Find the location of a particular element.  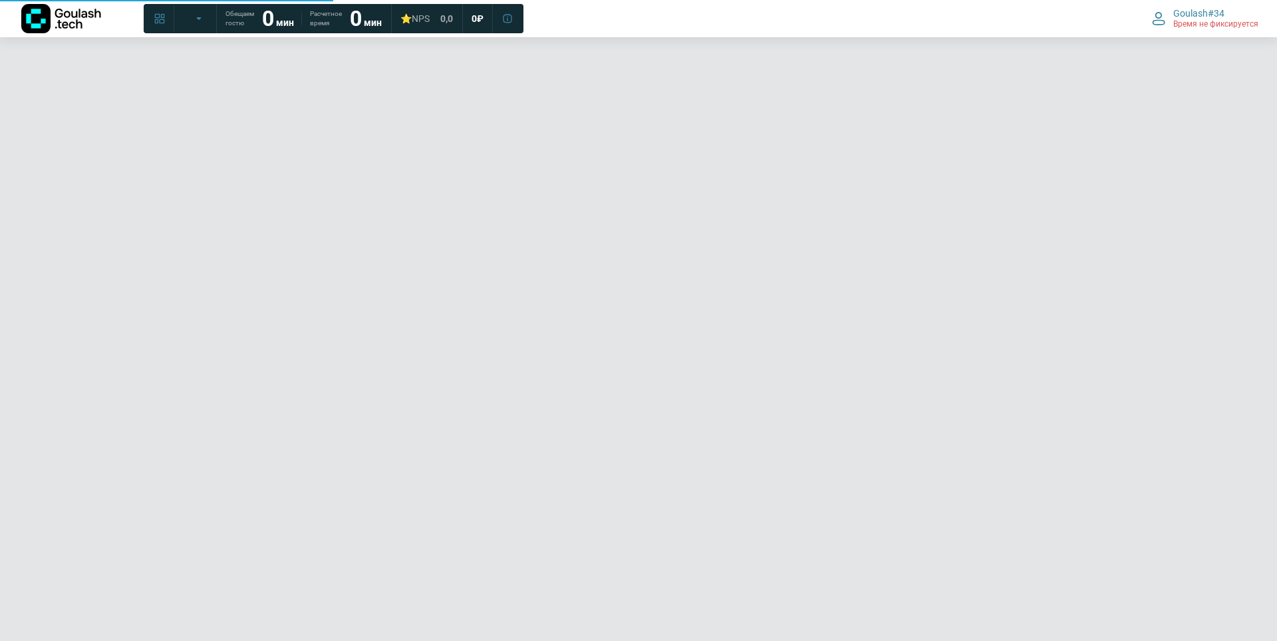

span: 0,0 is located at coordinates (446, 19).